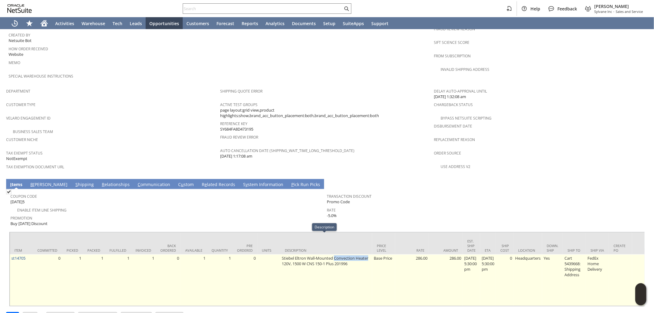  Describe the element at coordinates (460, 91) in the screenshot. I see `a: Delay Auto-Approval Until` at that location.